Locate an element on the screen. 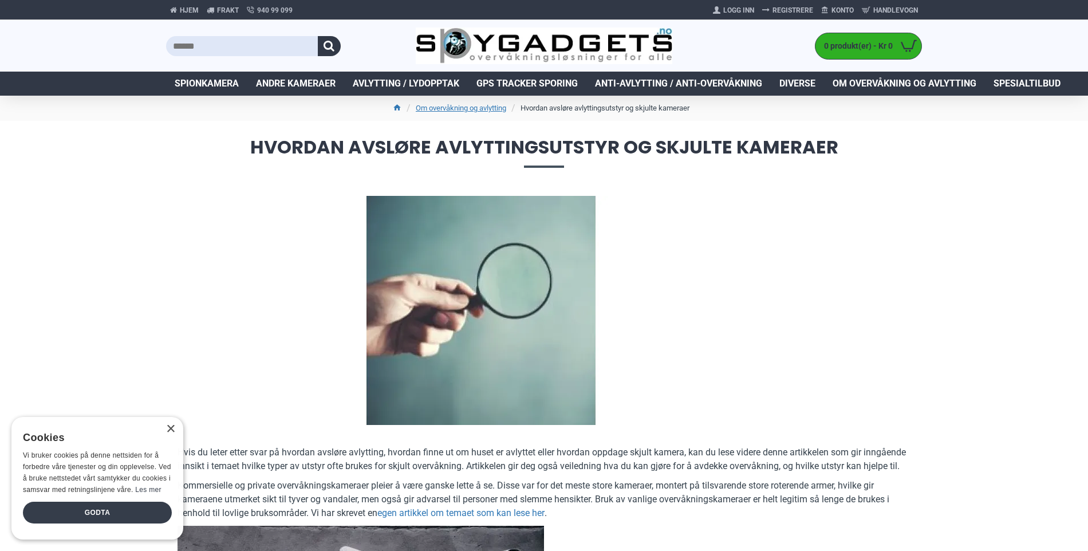 Image resolution: width=1088 pixels, height=551 pixels. a: Anti-avlytting / Anti-overvåkning is located at coordinates (678, 84).